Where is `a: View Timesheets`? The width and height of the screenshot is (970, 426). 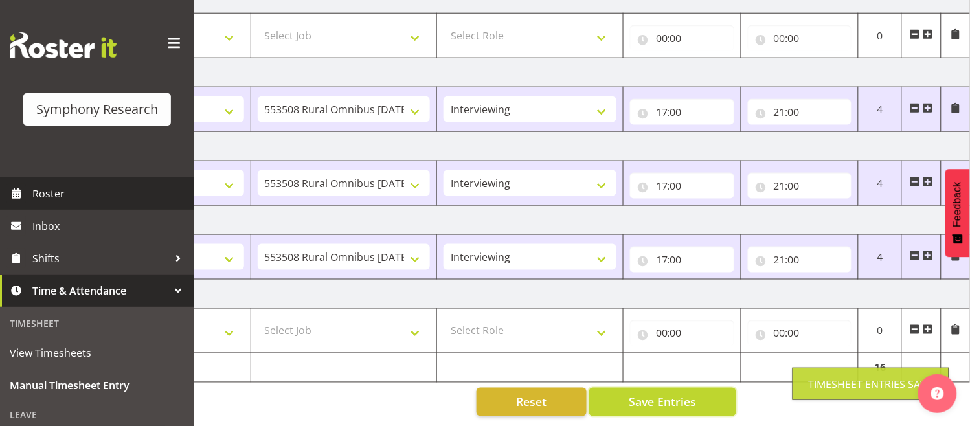 a: View Timesheets is located at coordinates (97, 353).